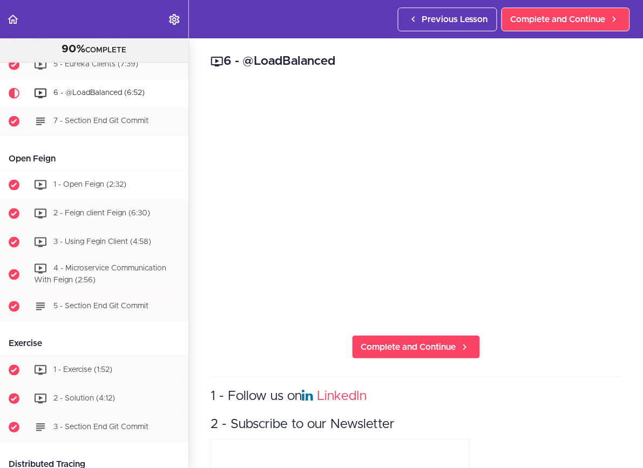 The image size is (643, 468). I want to click on span: 2 - Feign client Feign (6:30), so click(101, 213).